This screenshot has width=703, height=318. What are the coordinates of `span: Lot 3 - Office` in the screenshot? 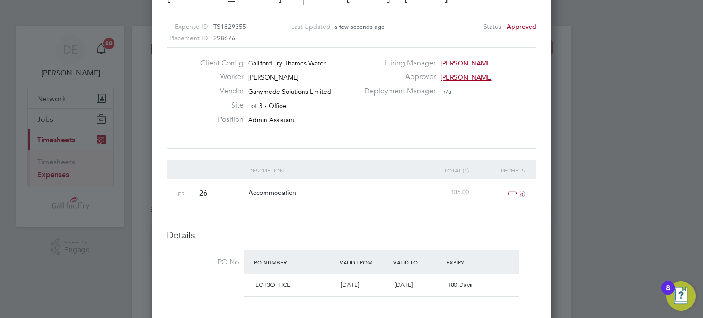 It's located at (267, 106).